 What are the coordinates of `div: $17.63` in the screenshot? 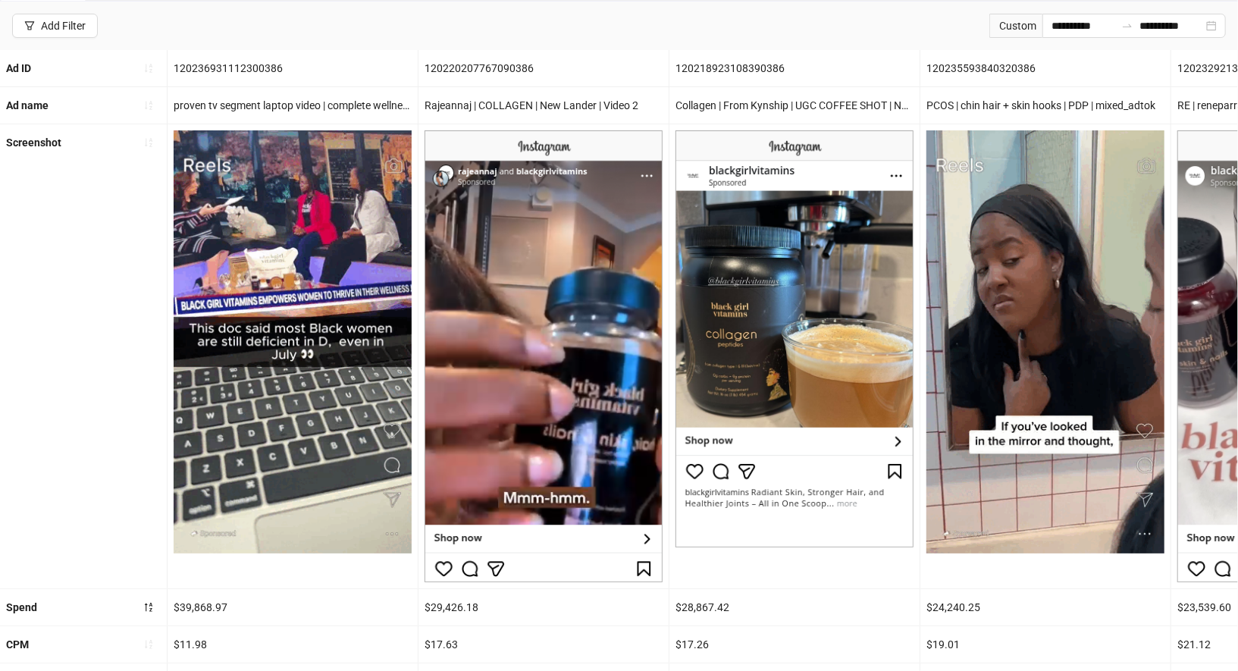 It's located at (543, 644).